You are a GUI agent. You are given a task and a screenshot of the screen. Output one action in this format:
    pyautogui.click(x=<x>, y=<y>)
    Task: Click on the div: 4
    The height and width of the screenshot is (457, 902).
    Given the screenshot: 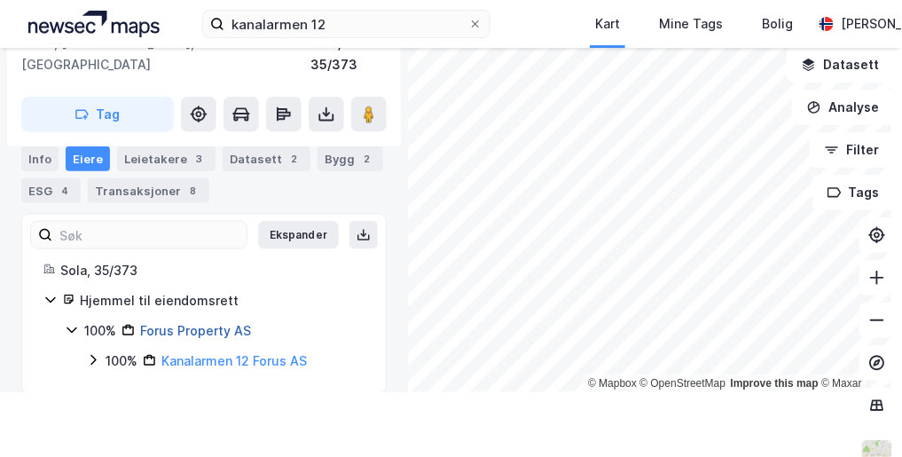 What is the action you would take?
    pyautogui.click(x=65, y=191)
    